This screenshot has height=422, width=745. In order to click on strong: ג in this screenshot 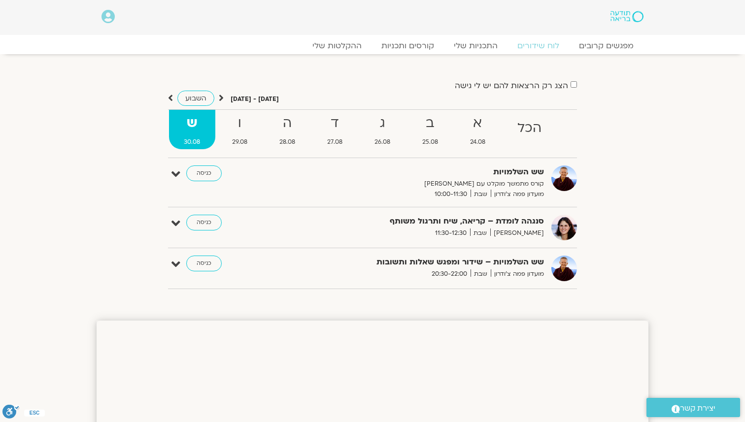, I will do `click(382, 123)`.